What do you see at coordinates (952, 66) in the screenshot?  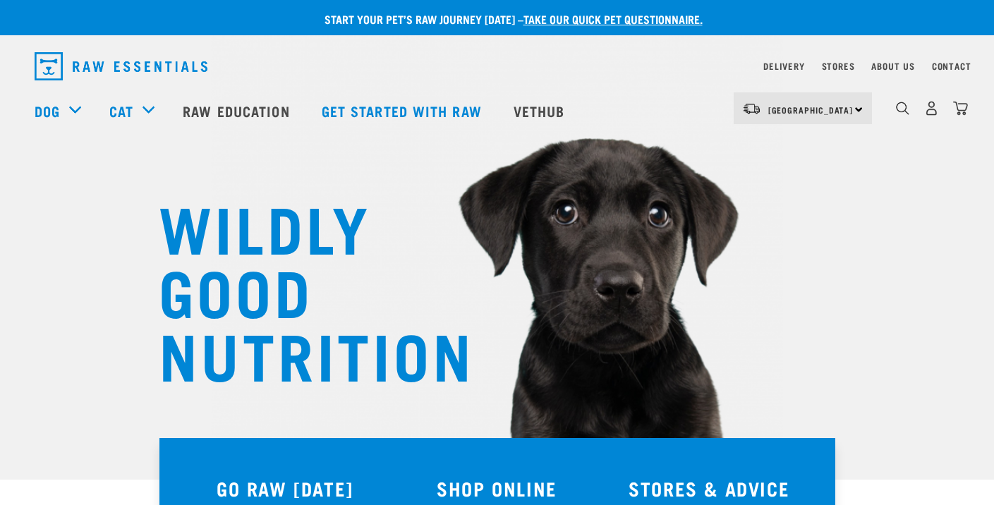 I see `a: Contact` at bounding box center [952, 66].